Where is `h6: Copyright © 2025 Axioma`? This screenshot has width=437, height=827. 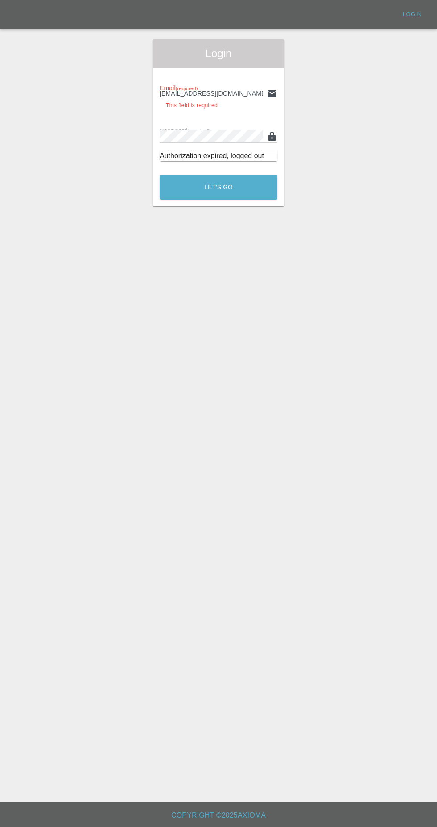
h6: Copyright © 2025 Axioma is located at coordinates (219, 815).